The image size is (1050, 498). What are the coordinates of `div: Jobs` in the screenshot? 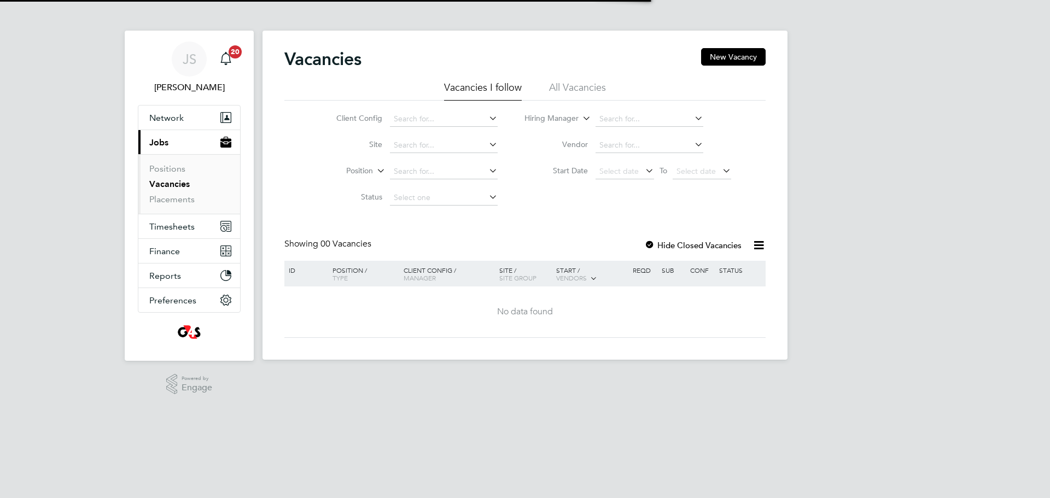 It's located at (189, 184).